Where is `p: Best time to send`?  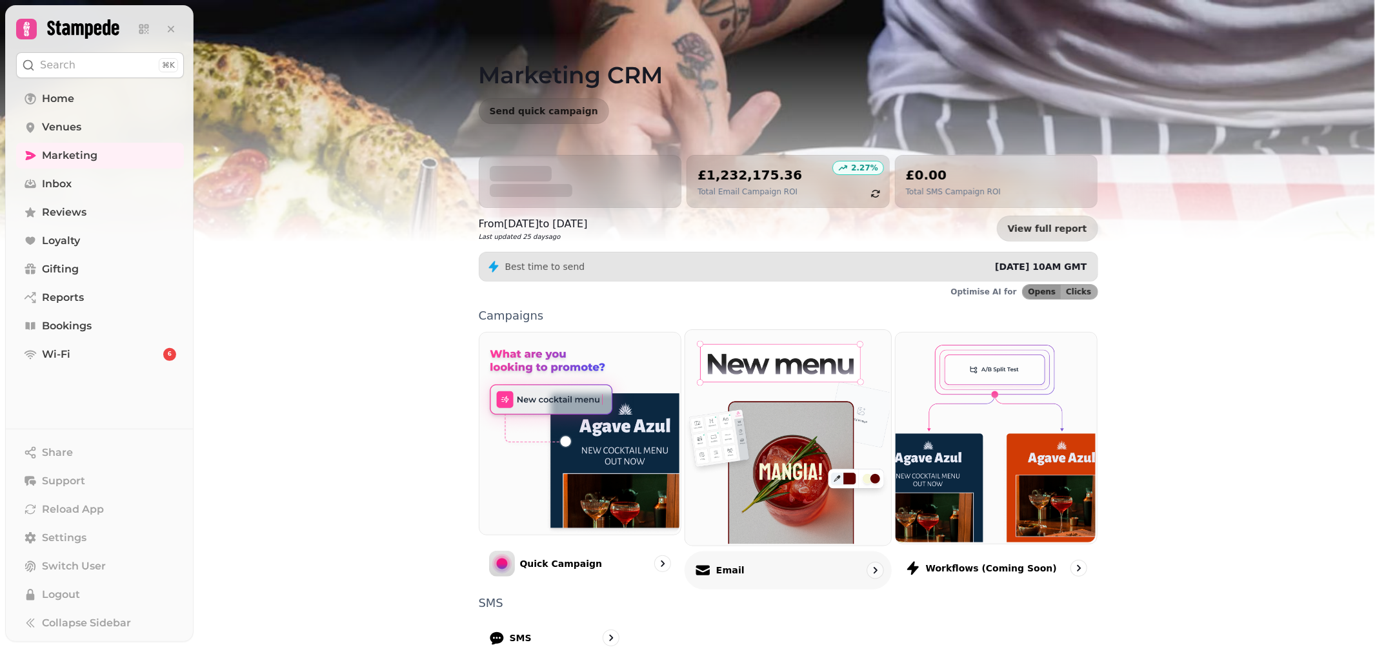
p: Best time to send is located at coordinates (545, 267).